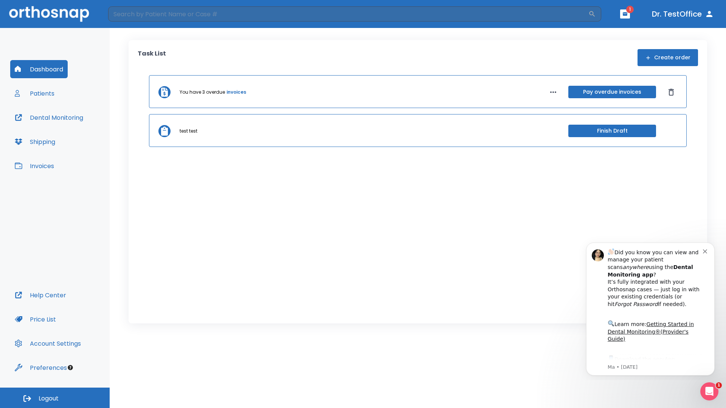 The height and width of the screenshot is (408, 726). I want to click on div: Tooltip anchor, so click(70, 368).